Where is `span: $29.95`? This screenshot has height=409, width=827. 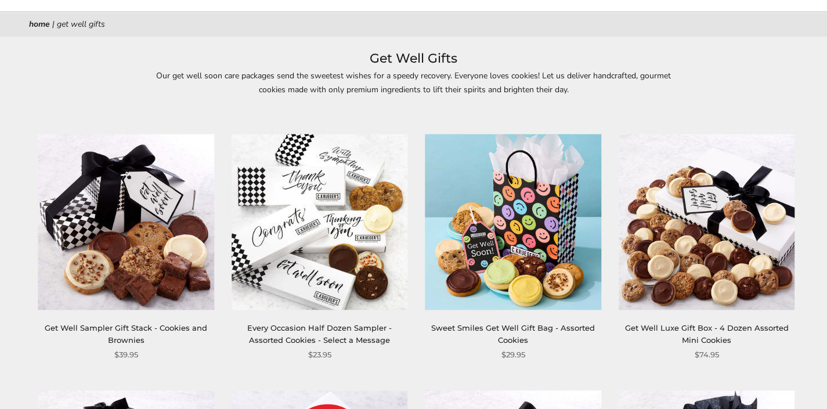
span: $29.95 is located at coordinates (513, 355).